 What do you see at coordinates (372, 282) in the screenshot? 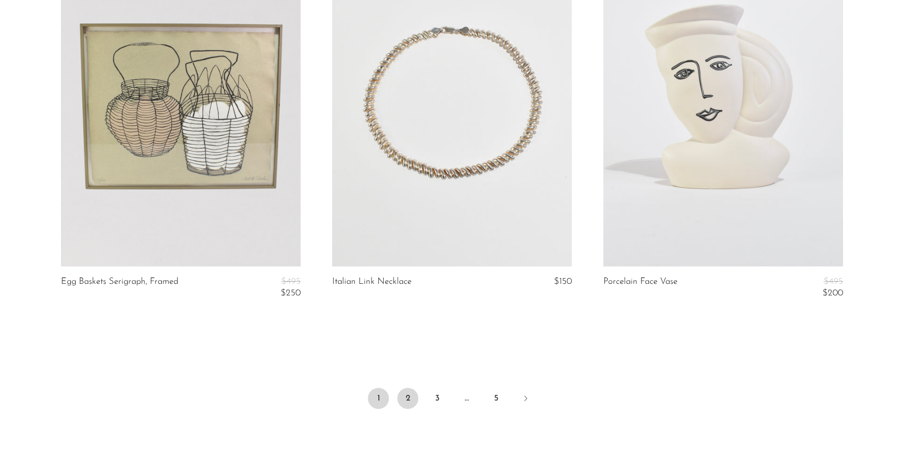
I see `a: Italian Link Necklace` at bounding box center [372, 282].